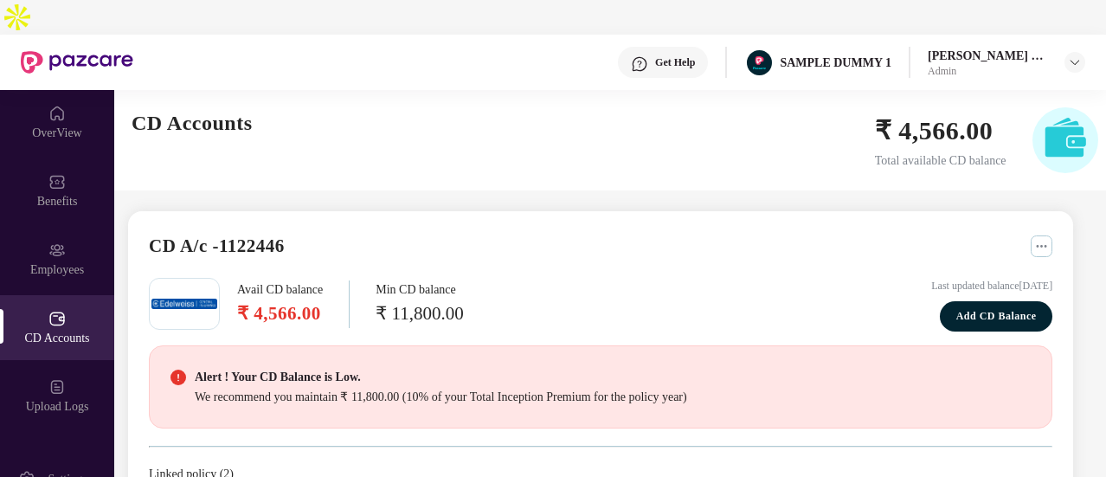 The width and height of the screenshot is (1106, 477). Describe the element at coordinates (996, 316) in the screenshot. I see `span: Add CD Balance` at that location.